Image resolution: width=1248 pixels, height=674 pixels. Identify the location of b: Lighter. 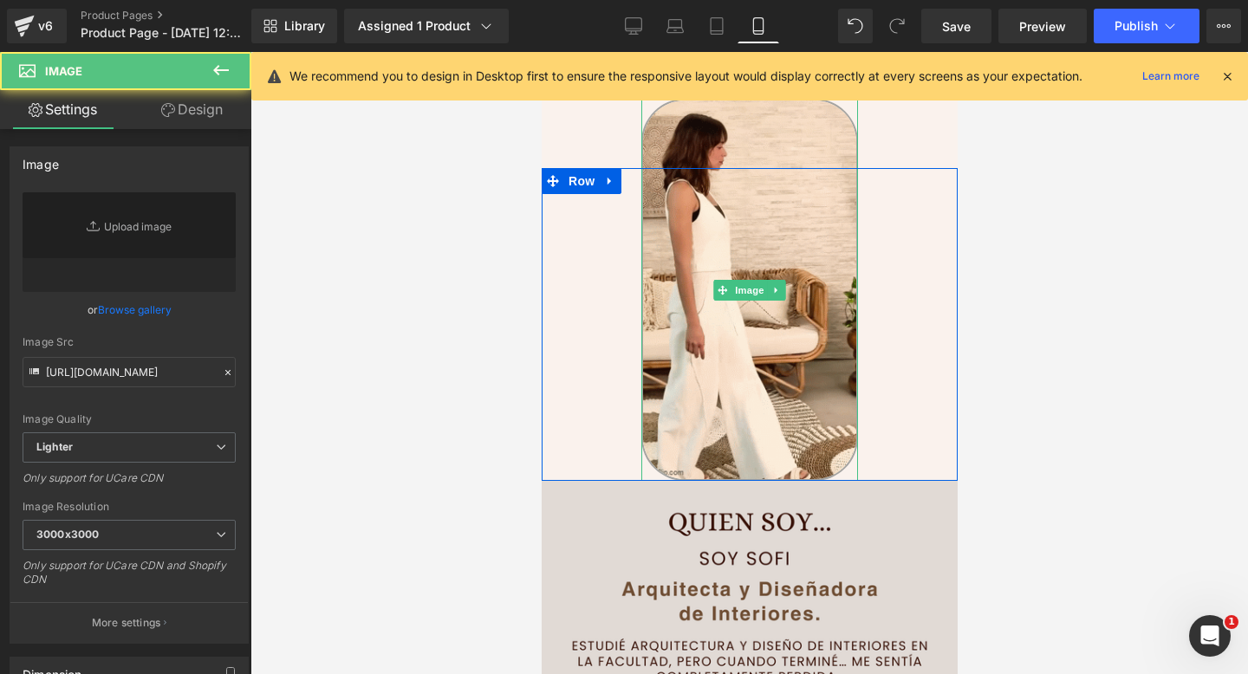
(55, 446).